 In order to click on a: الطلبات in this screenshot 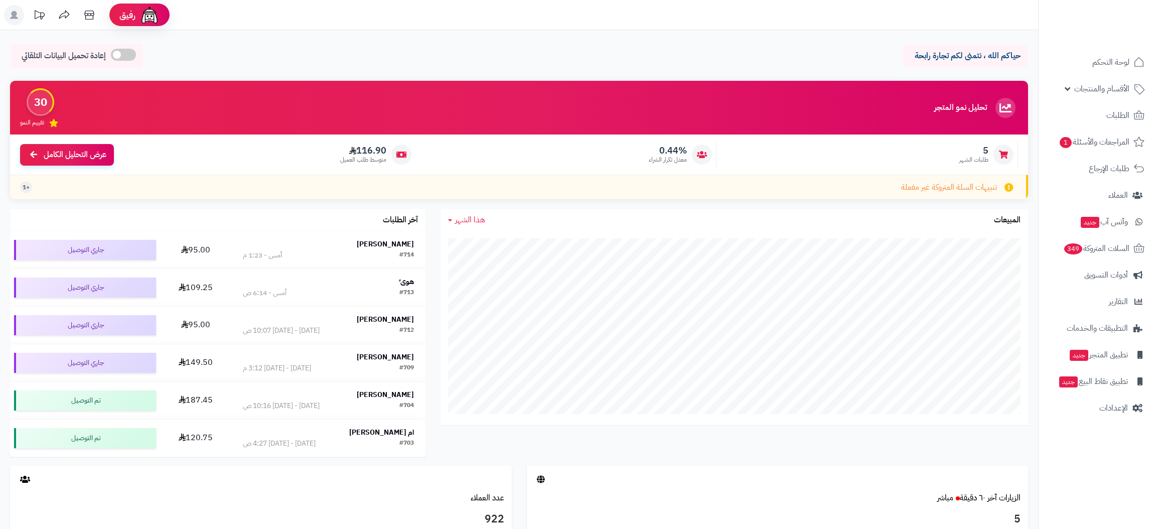, I will do `click(1097, 115)`.